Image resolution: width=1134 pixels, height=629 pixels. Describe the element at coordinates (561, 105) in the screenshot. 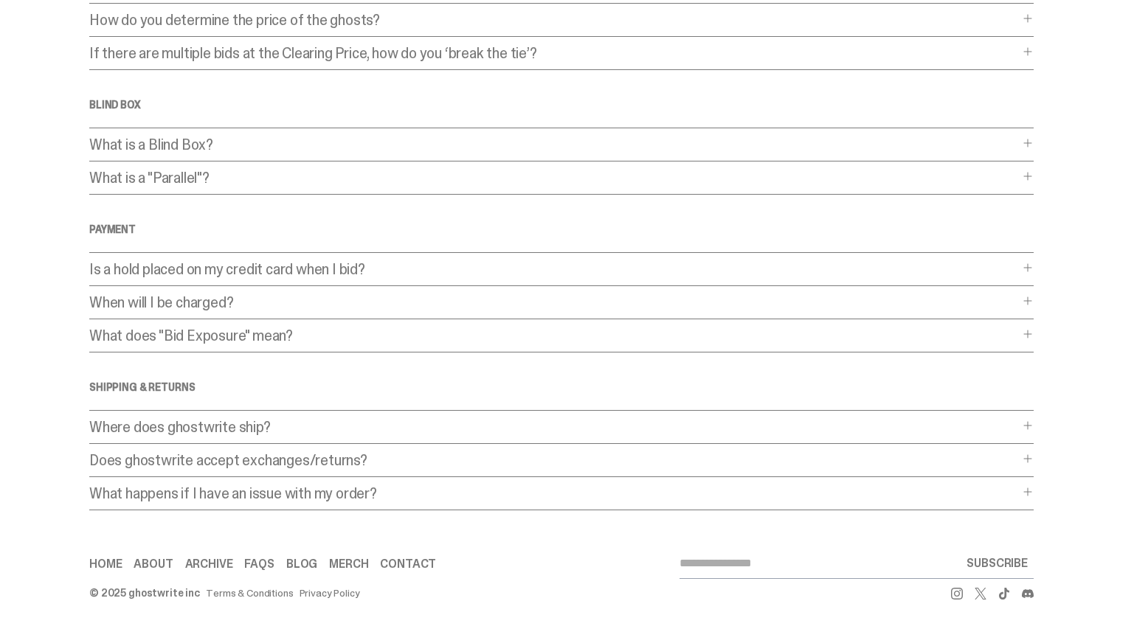

I see `h4: Blind Box` at that location.